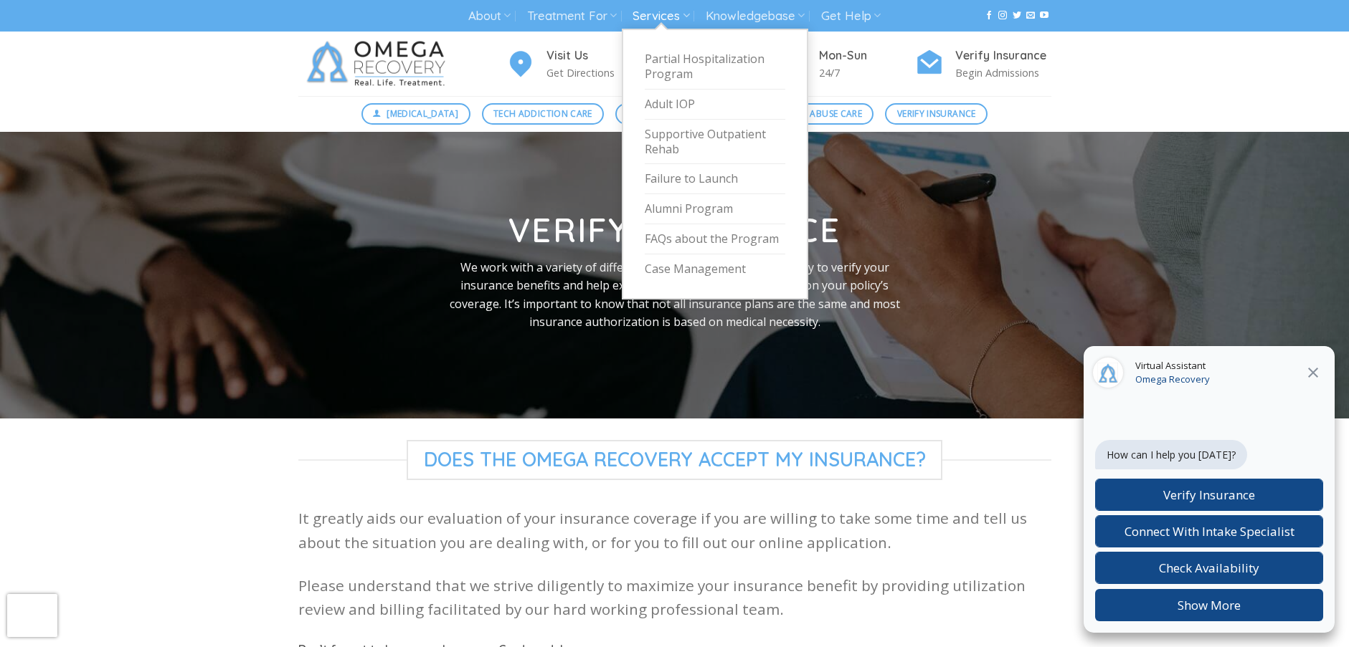  What do you see at coordinates (715, 67) in the screenshot?
I see `a: Partial Hospitalization Program` at bounding box center [715, 67].